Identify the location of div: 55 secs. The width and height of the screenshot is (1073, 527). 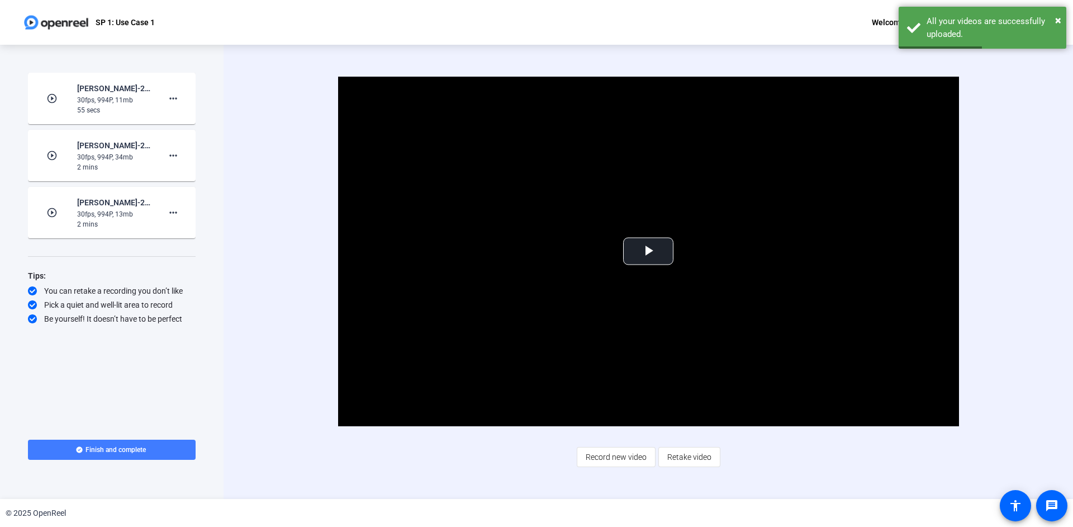
(115, 110).